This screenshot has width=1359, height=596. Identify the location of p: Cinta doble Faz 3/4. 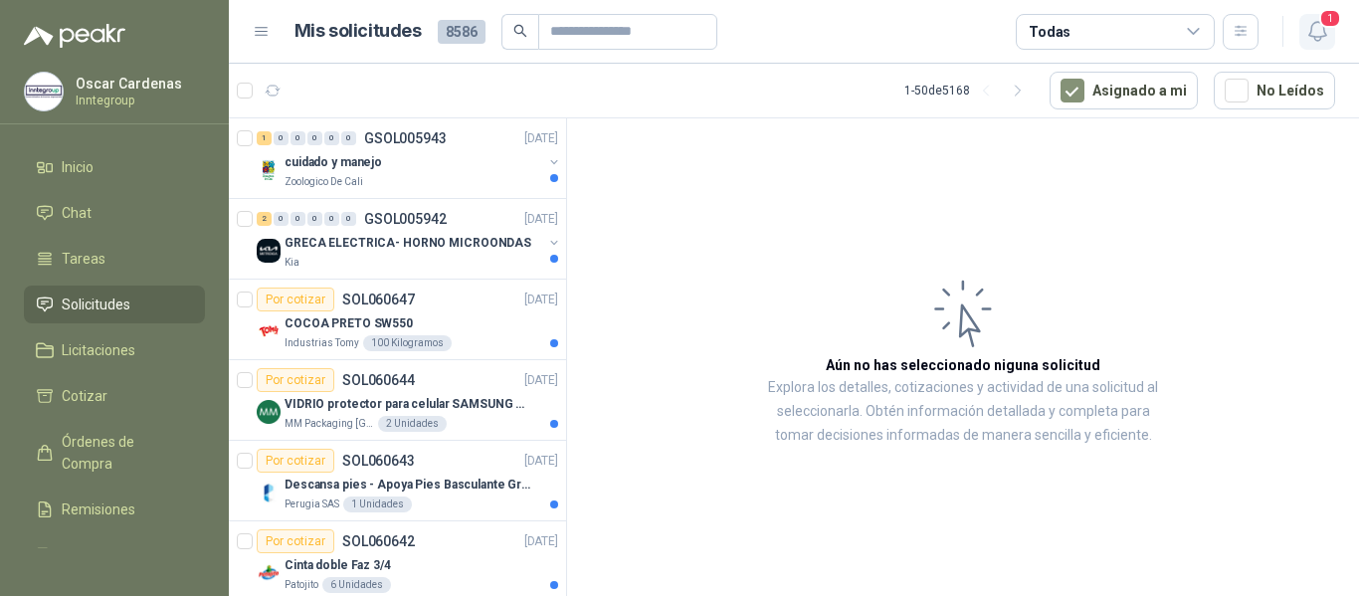
(337, 565).